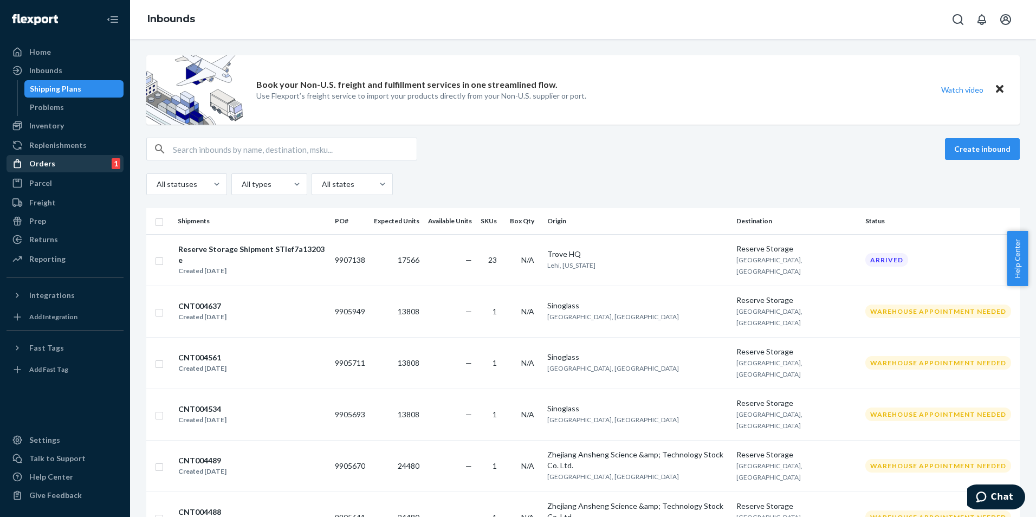  I want to click on div: Orders, so click(42, 164).